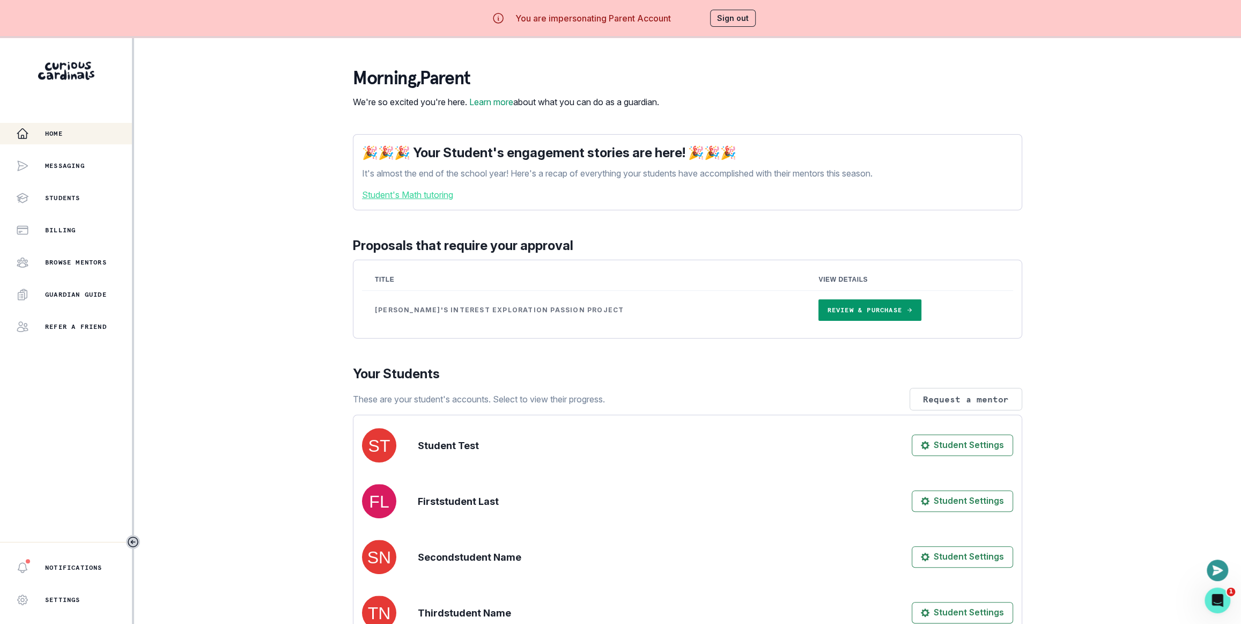 This screenshot has height=624, width=1241. What do you see at coordinates (76, 262) in the screenshot?
I see `p: Browse Mentors` at bounding box center [76, 262].